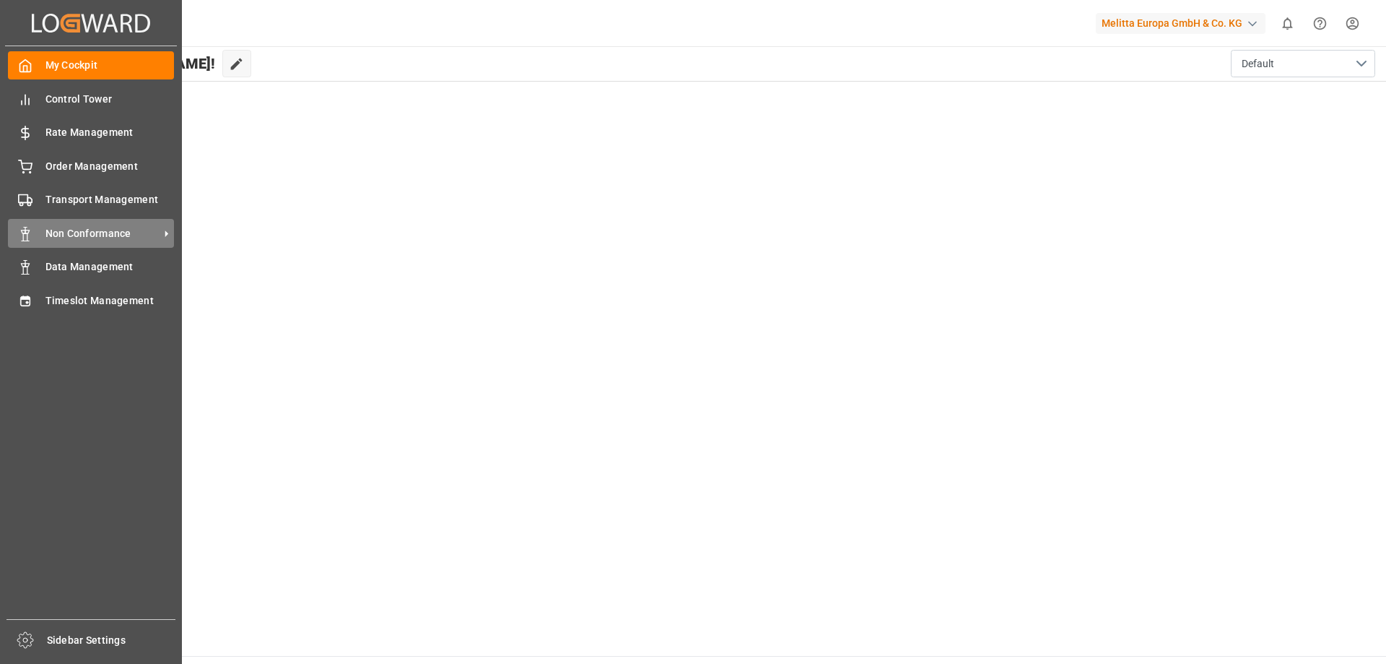 The image size is (1386, 664). Describe the element at coordinates (91, 266) in the screenshot. I see `a: Data Management` at that location.